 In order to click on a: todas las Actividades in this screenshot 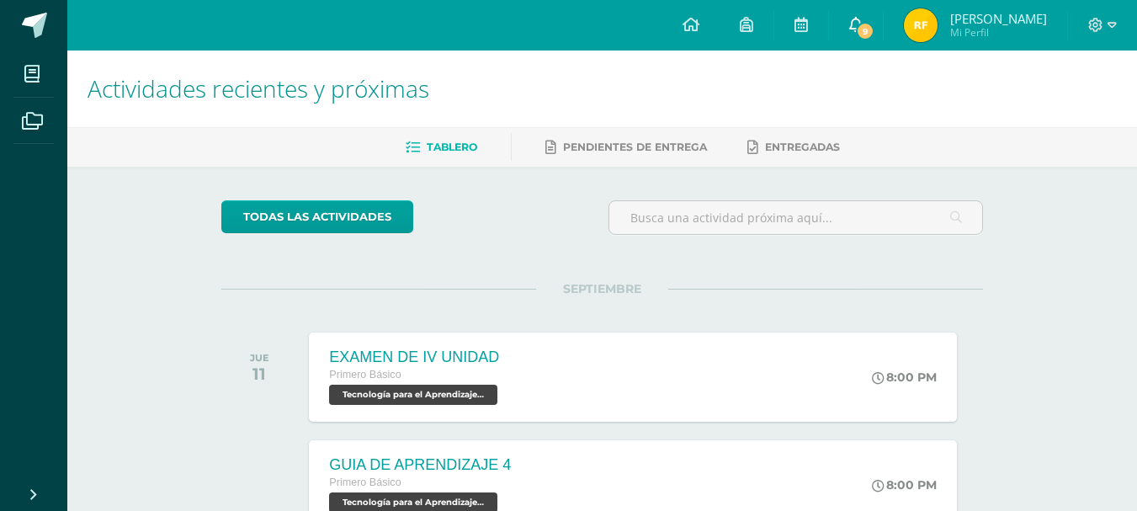, I will do `click(317, 216)`.